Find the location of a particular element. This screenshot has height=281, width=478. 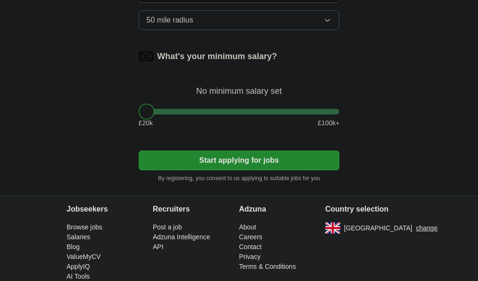

a: API is located at coordinates (158, 246).